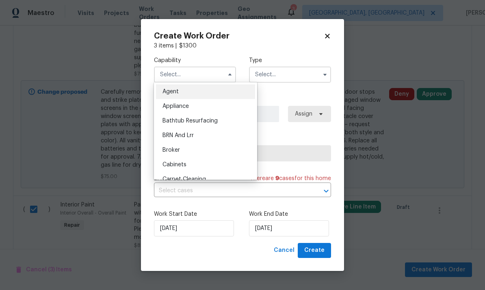 This screenshot has width=485, height=290. Describe the element at coordinates (230, 75) in the screenshot. I see `button: Hide options` at that location.